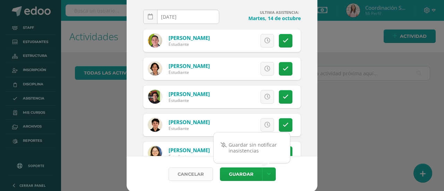  Describe the element at coordinates (155, 41) in the screenshot. I see `img: 9535d4dc1aeb896a18f19cb73750fbdd.png` at that location.